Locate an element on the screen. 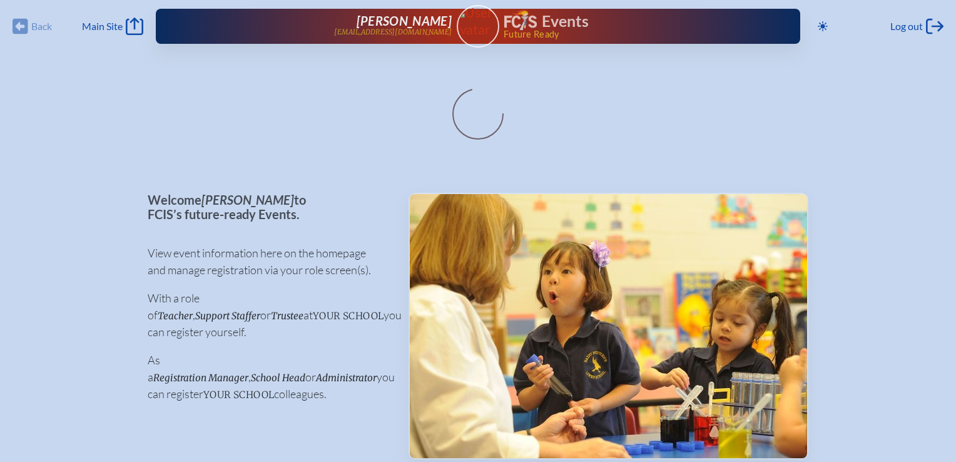  span: Teacher is located at coordinates (175, 315).